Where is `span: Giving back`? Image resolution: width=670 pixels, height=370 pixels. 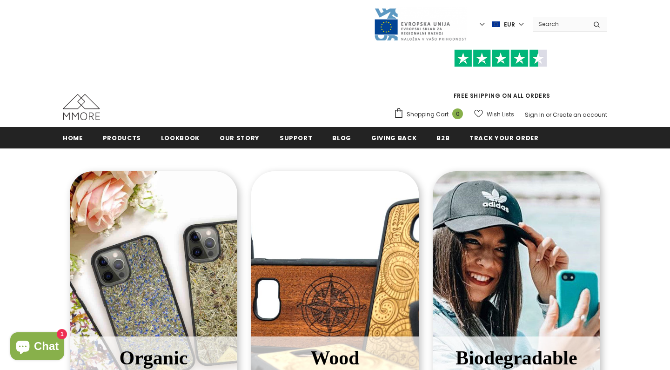
span: Giving back is located at coordinates (394, 138).